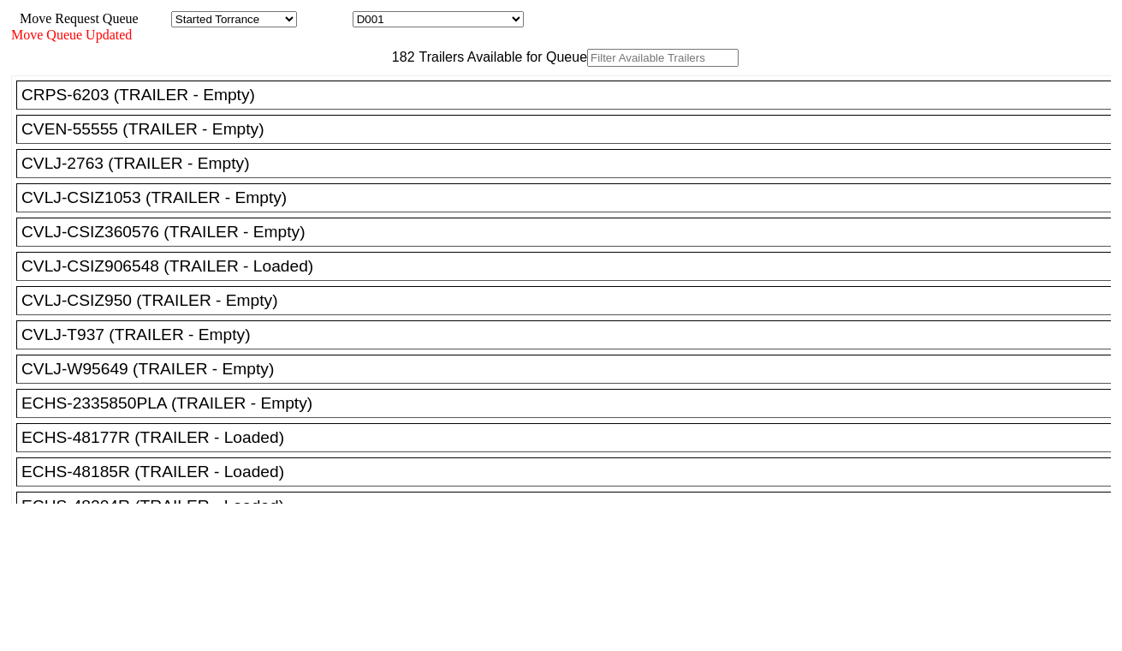 The height and width of the screenshot is (651, 1122). Describe the element at coordinates (571, 403) in the screenshot. I see `div: ECHS-2335850PLA (TRAILER - Empty)` at that location.